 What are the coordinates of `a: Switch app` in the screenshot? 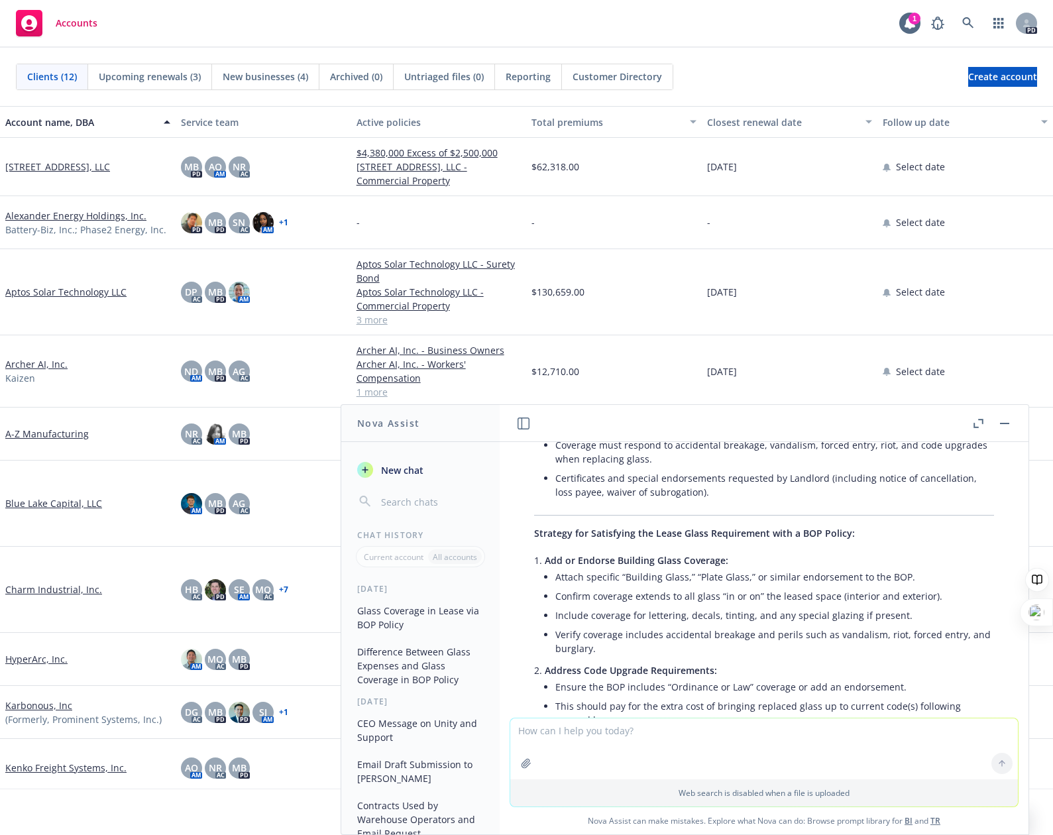 It's located at (999, 23).